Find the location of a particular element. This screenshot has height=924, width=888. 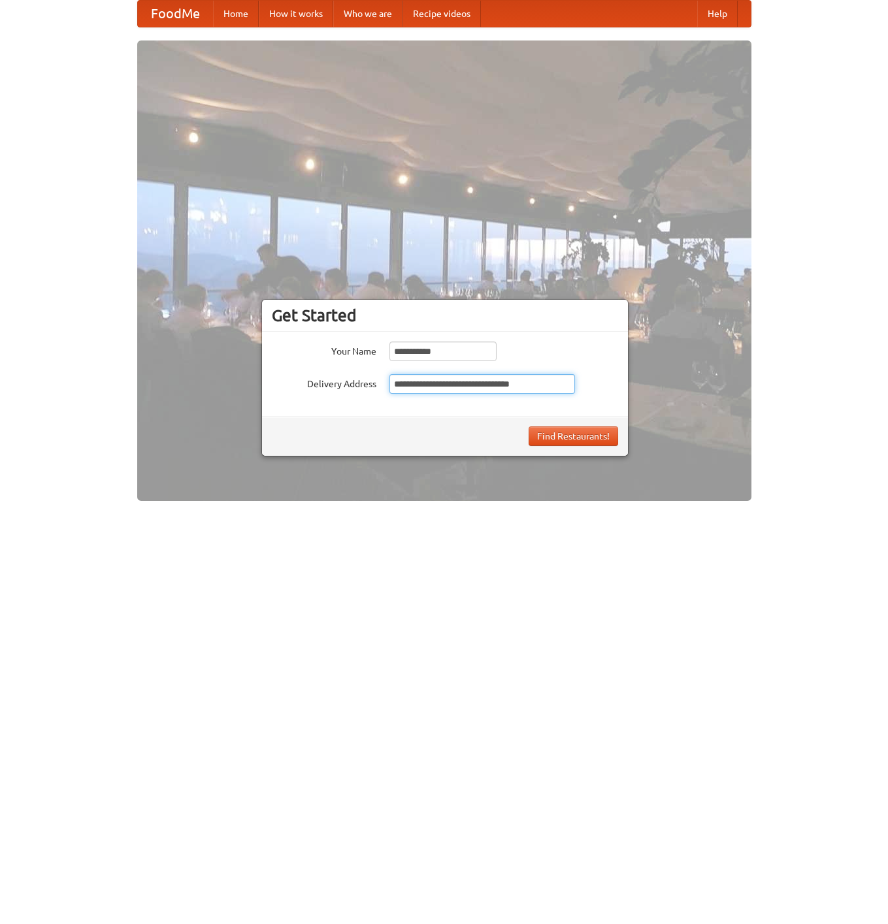

a: How it works is located at coordinates (296, 14).